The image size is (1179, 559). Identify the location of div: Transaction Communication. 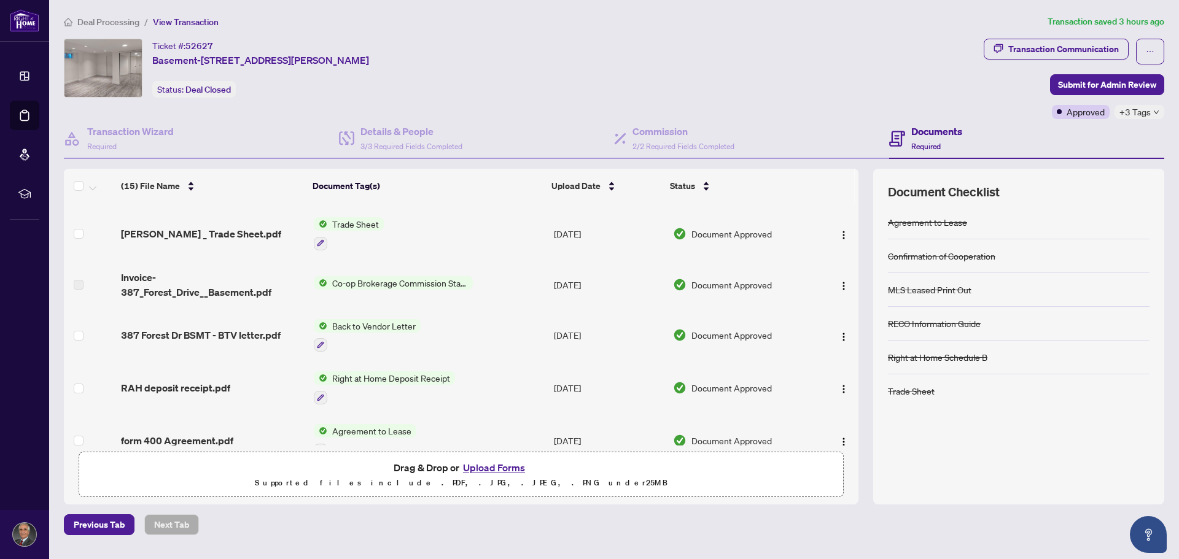
(1064, 49).